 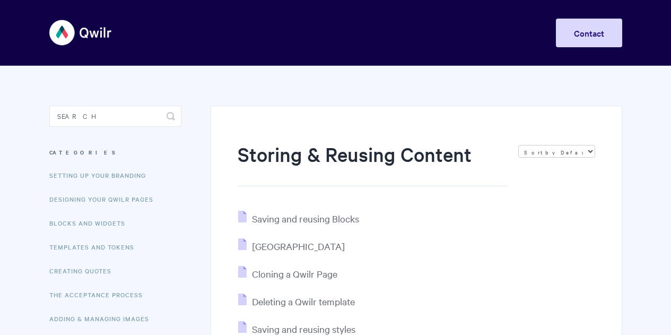 What do you see at coordinates (115, 116) in the screenshot?
I see `input: Search` at bounding box center [115, 116].